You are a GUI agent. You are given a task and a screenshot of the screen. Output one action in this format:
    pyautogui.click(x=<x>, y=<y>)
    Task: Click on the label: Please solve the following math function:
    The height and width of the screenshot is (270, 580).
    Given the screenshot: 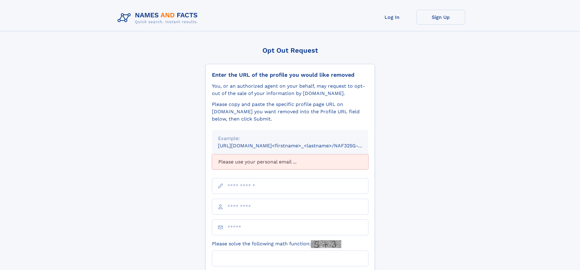 What is the action you would take?
    pyautogui.click(x=277, y=244)
    